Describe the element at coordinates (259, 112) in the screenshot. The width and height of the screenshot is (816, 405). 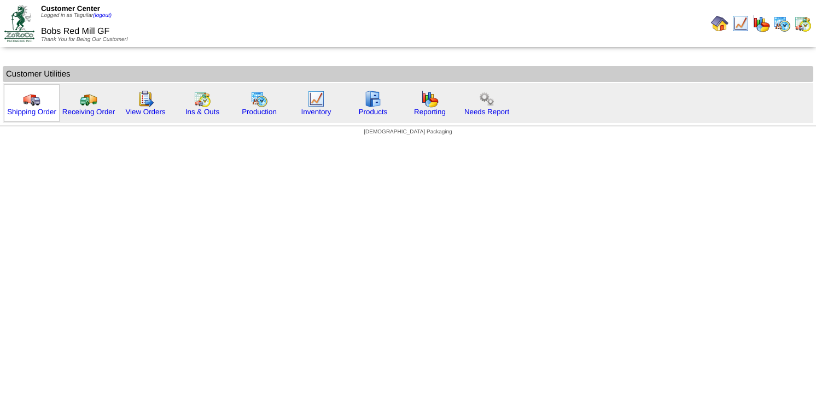
I see `a: Production` at that location.